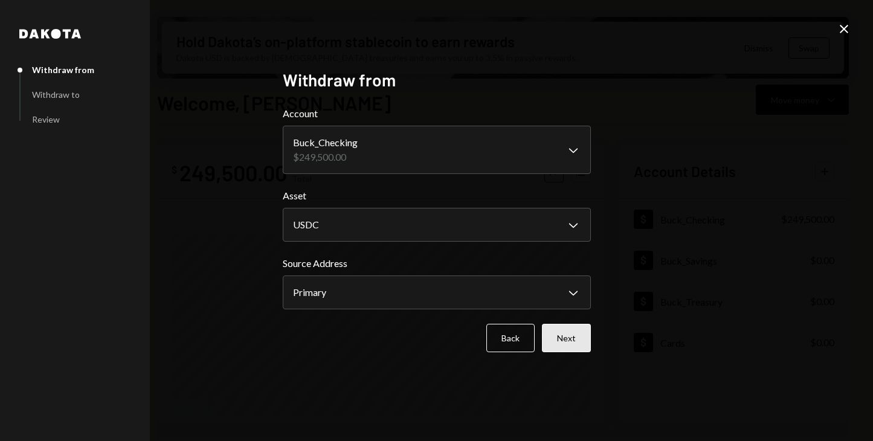 The height and width of the screenshot is (441, 873). What do you see at coordinates (437, 80) in the screenshot?
I see `h2: Withdraw from` at bounding box center [437, 80].